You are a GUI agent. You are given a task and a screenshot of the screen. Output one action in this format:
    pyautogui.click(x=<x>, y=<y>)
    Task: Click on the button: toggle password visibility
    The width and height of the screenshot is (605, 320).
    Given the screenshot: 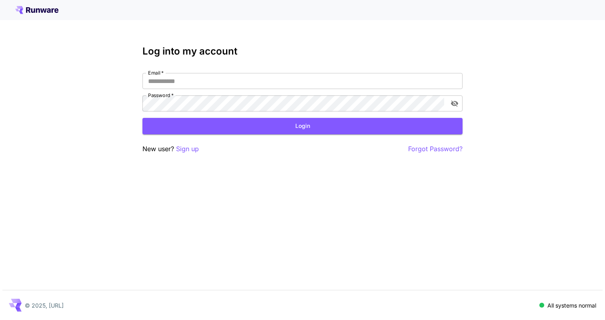 What is the action you would take?
    pyautogui.click(x=455, y=103)
    